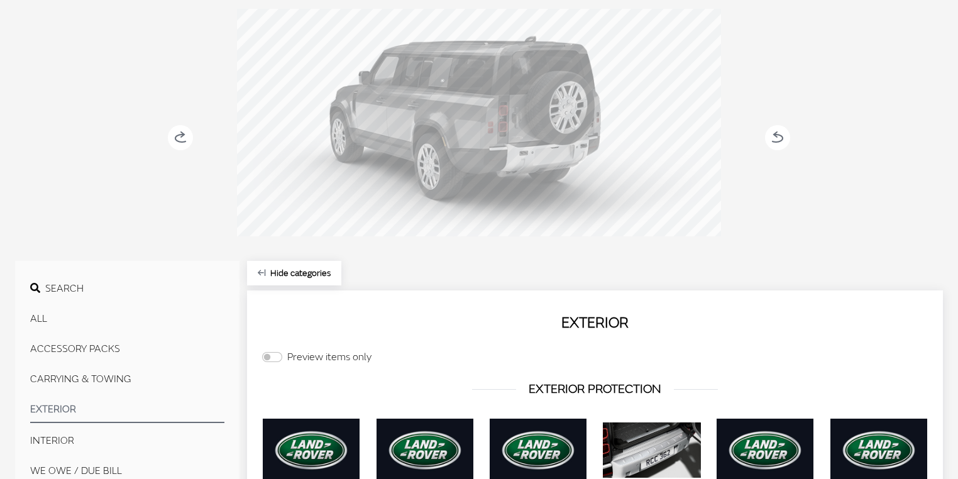 This screenshot has width=958, height=479. What do you see at coordinates (64, 288) in the screenshot?
I see `span: Search` at bounding box center [64, 288].